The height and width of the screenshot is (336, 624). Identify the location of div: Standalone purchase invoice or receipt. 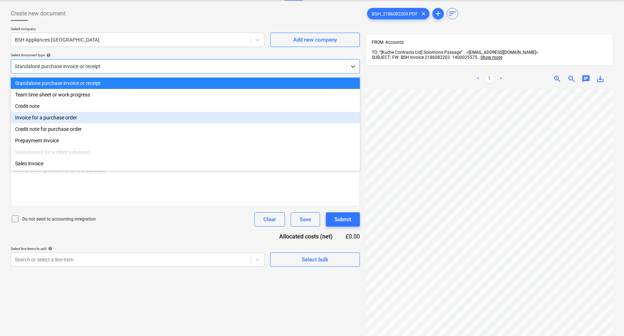
(185, 83).